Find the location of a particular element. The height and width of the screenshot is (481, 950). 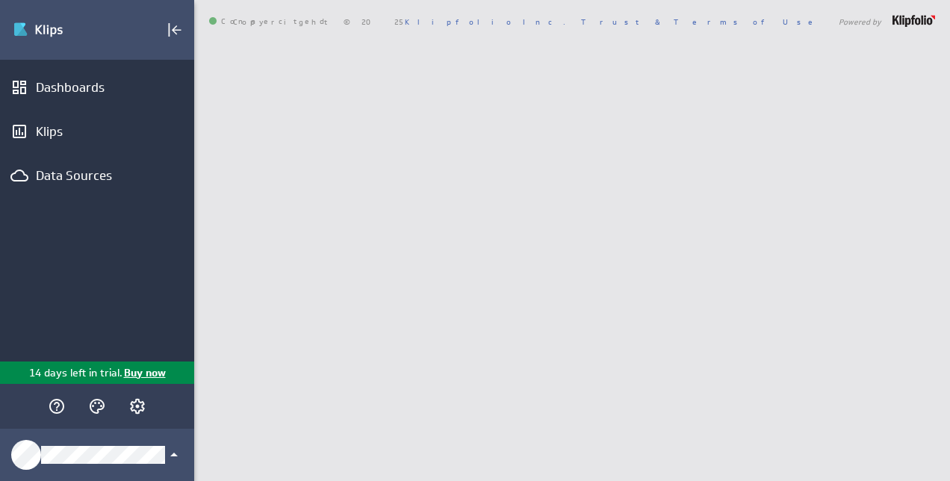

div: Account and settings is located at coordinates (137, 406).